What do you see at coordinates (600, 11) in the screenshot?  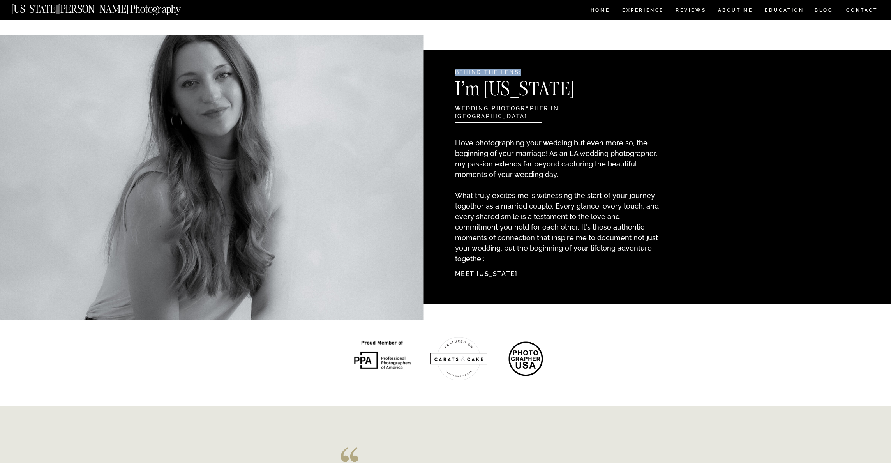 I see `nav: HOME` at bounding box center [600, 11].